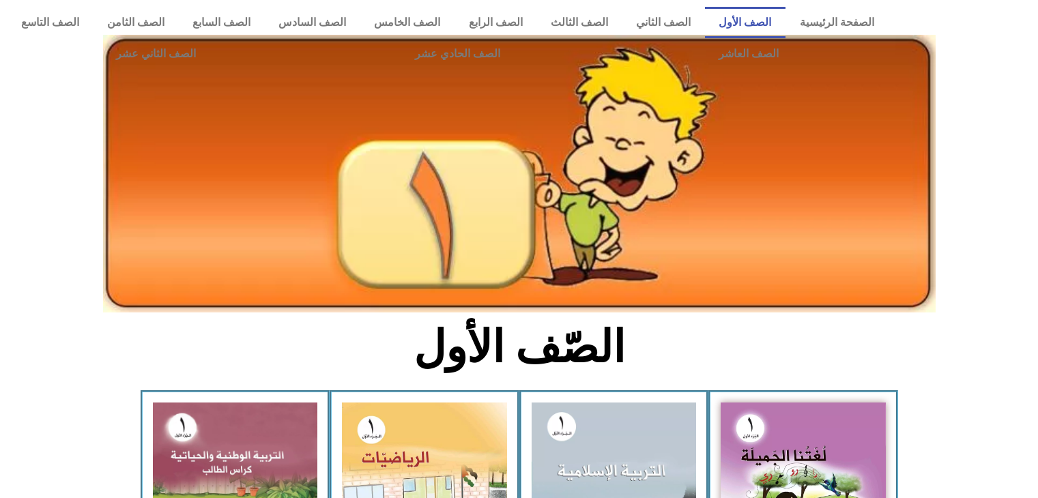 This screenshot has height=498, width=1038. I want to click on a: الصف السابع, so click(221, 23).